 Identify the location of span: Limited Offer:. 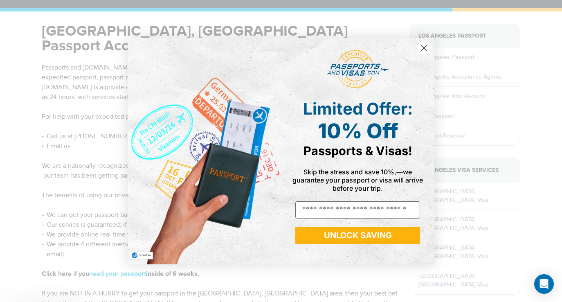
(358, 108).